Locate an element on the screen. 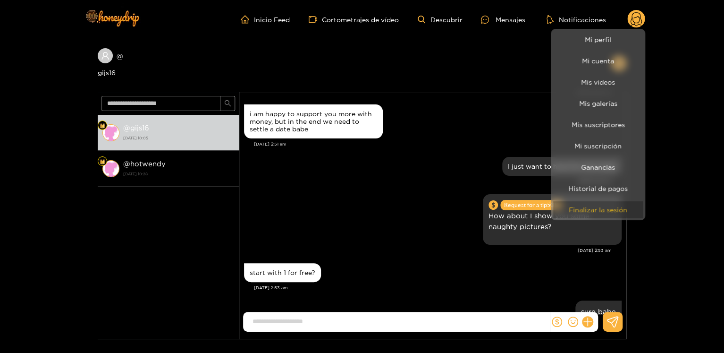 The image size is (724, 353). a: Mi perfil is located at coordinates (598, 39).